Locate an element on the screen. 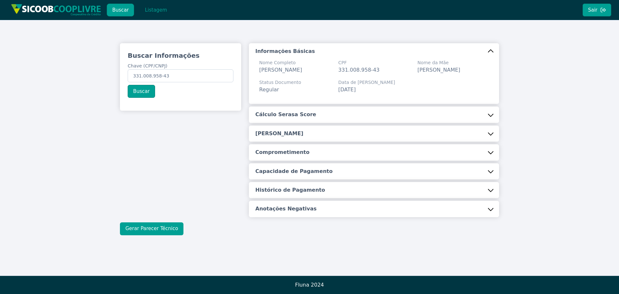 The width and height of the screenshot is (619, 294). h5: Histórico de Pagamento is located at coordinates (290, 190).